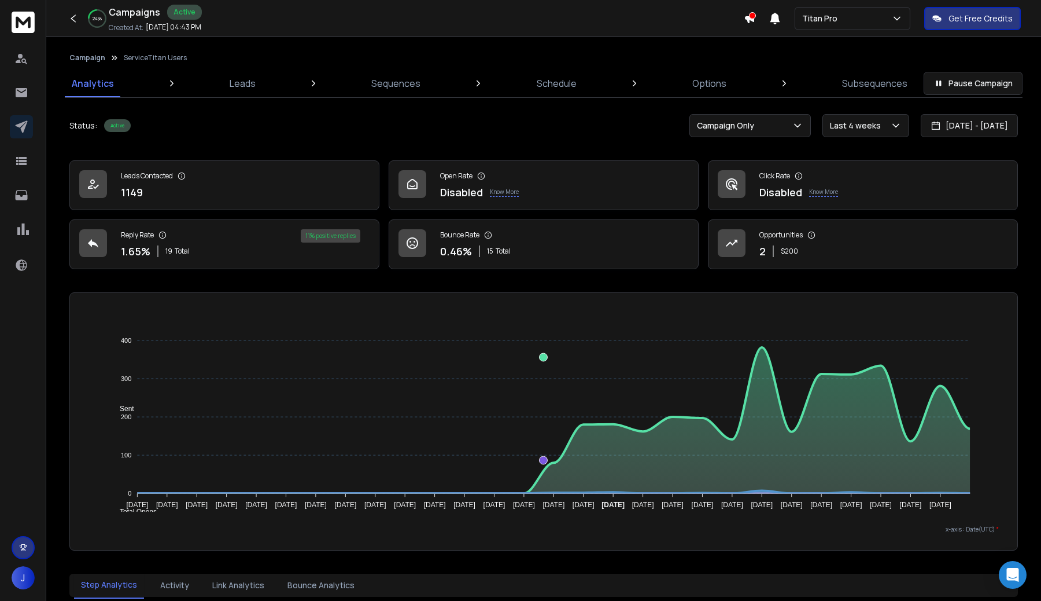  Describe the element at coordinates (709, 83) in the screenshot. I see `p: Options` at that location.